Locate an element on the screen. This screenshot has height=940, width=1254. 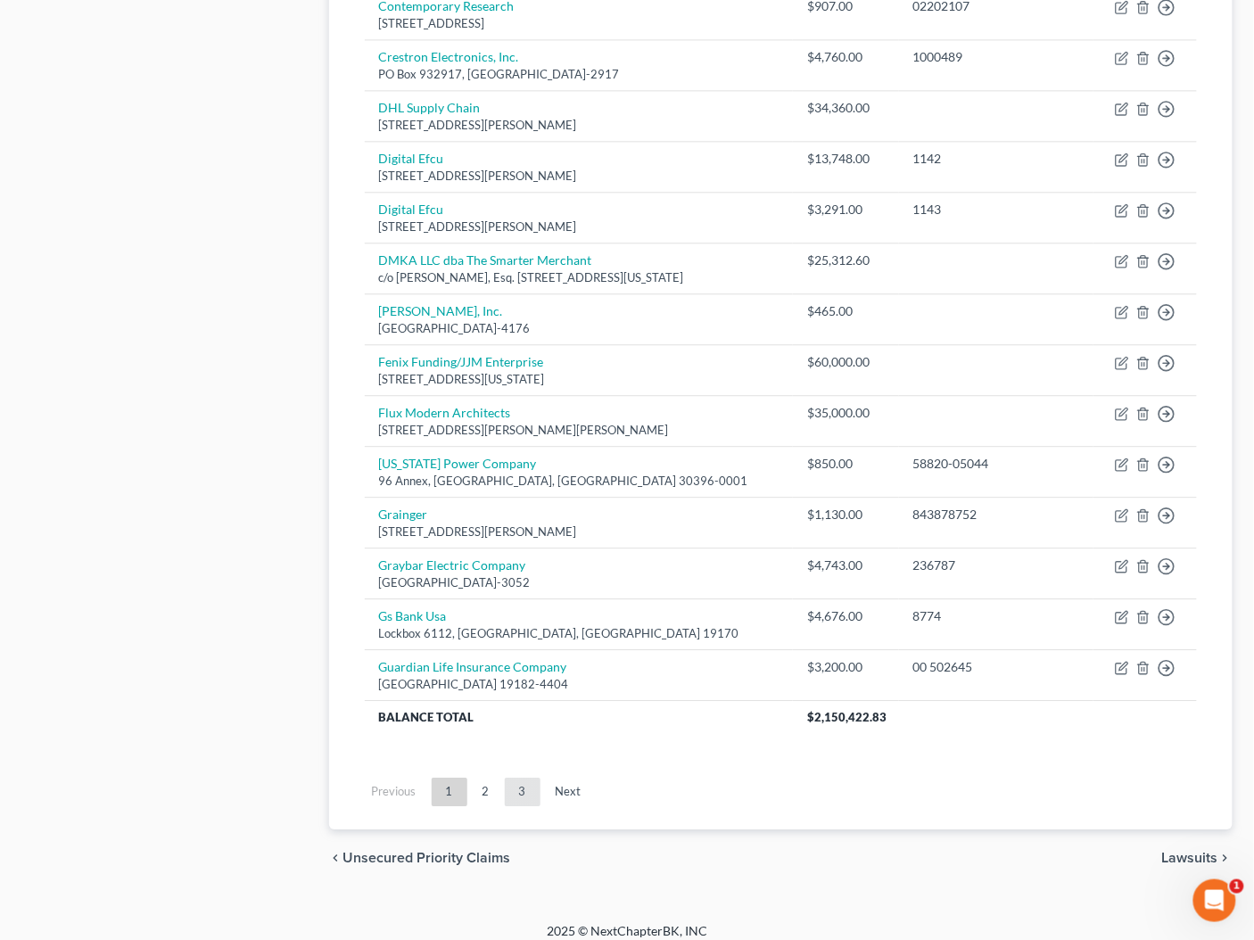
a: 1 is located at coordinates (449, 792).